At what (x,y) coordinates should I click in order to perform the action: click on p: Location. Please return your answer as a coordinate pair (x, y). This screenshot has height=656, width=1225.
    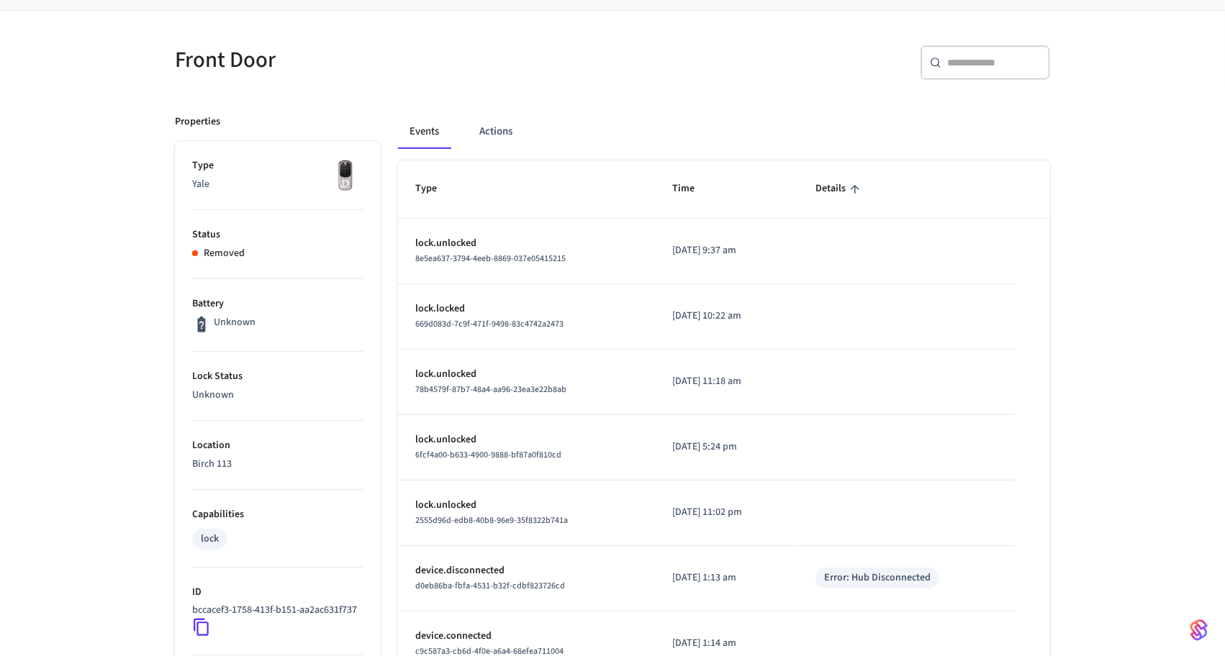
    Looking at the image, I should click on (278, 445).